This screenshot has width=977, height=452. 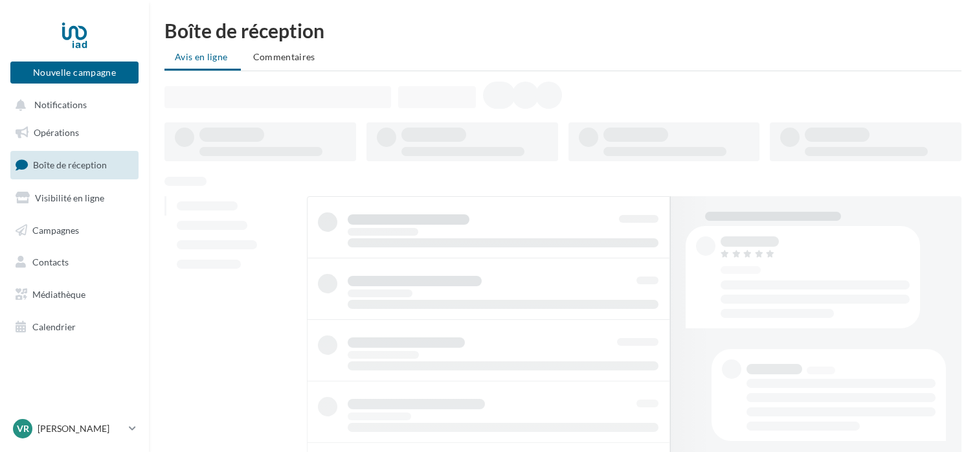 I want to click on span: Opérations, so click(x=56, y=132).